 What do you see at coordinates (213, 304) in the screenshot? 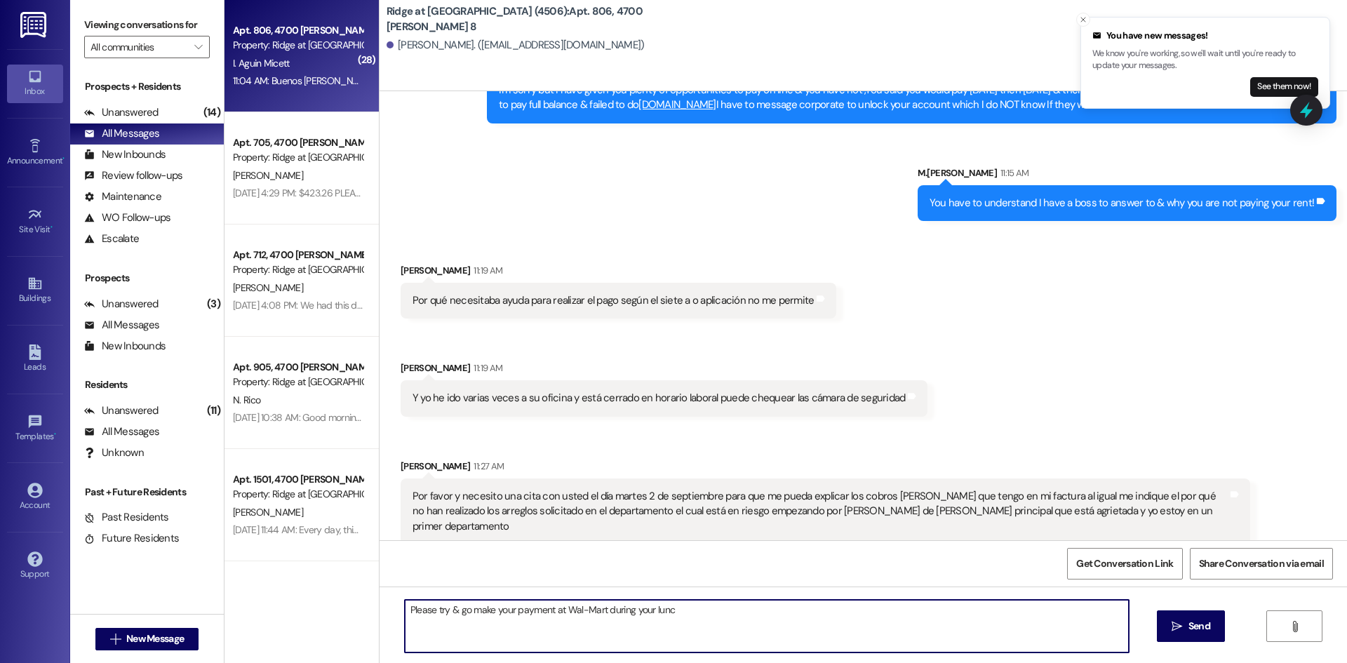
I see `div: (3)` at bounding box center [213, 304].